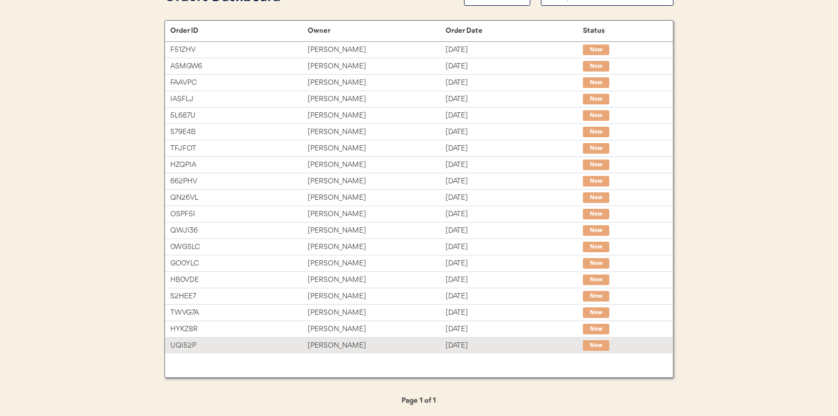 The image size is (838, 416). Describe the element at coordinates (239, 280) in the screenshot. I see `div: HB0VDE` at that location.